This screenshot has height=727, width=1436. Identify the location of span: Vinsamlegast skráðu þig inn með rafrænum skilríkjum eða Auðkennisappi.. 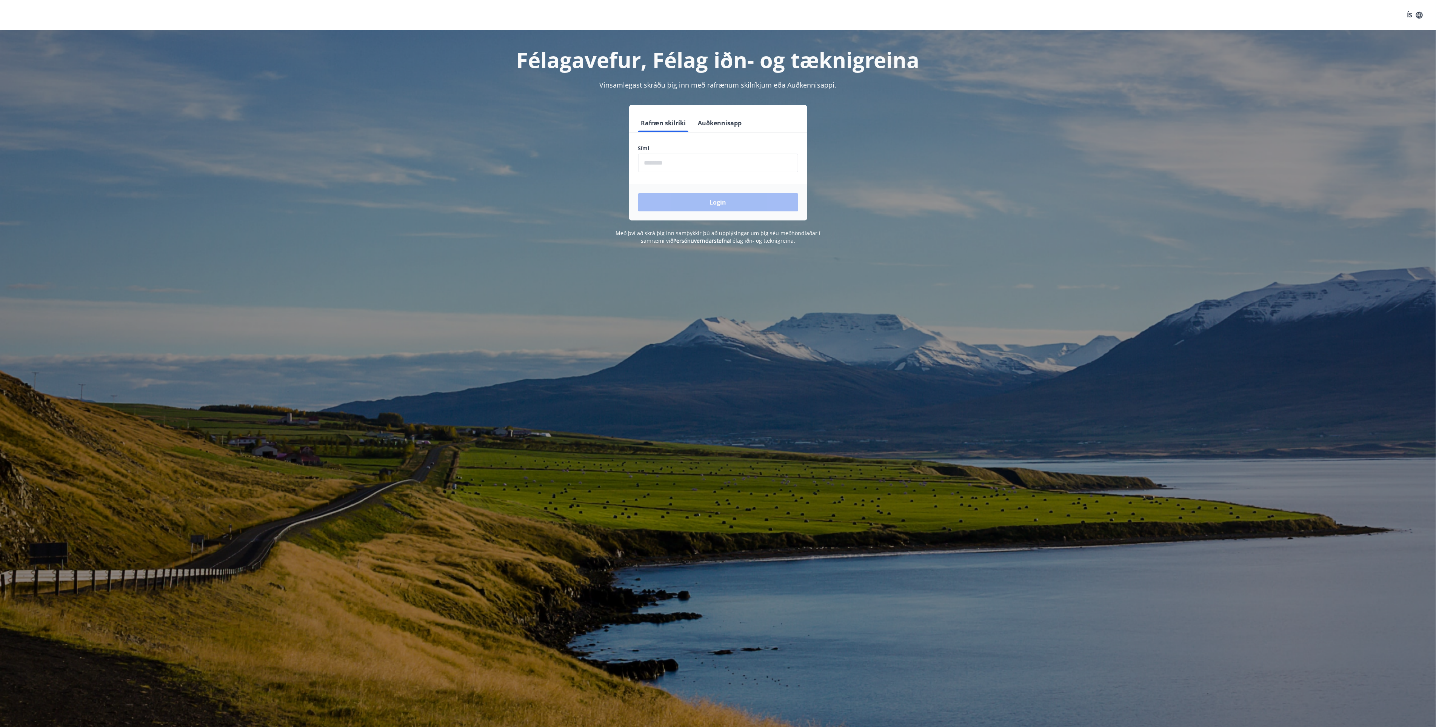
(718, 85).